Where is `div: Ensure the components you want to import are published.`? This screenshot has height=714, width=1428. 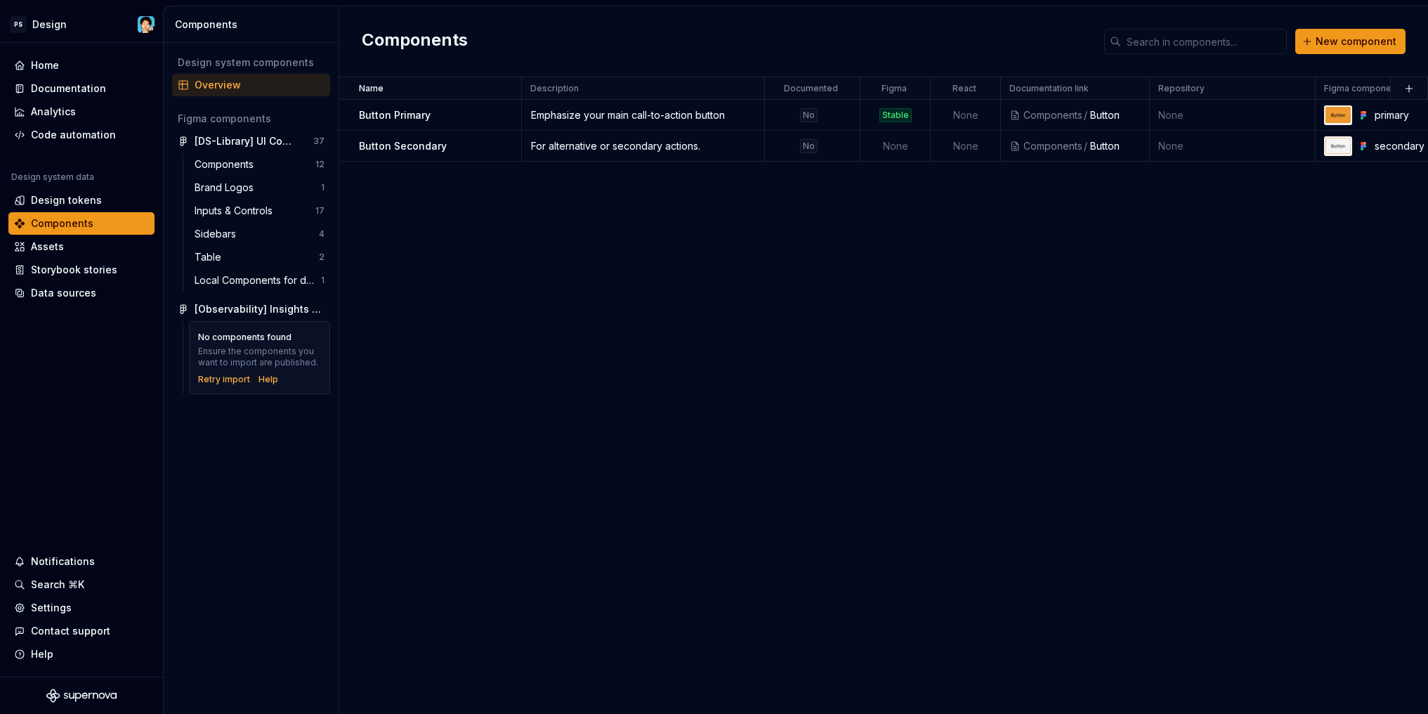
div: Ensure the components you want to import are published. is located at coordinates (259, 357).